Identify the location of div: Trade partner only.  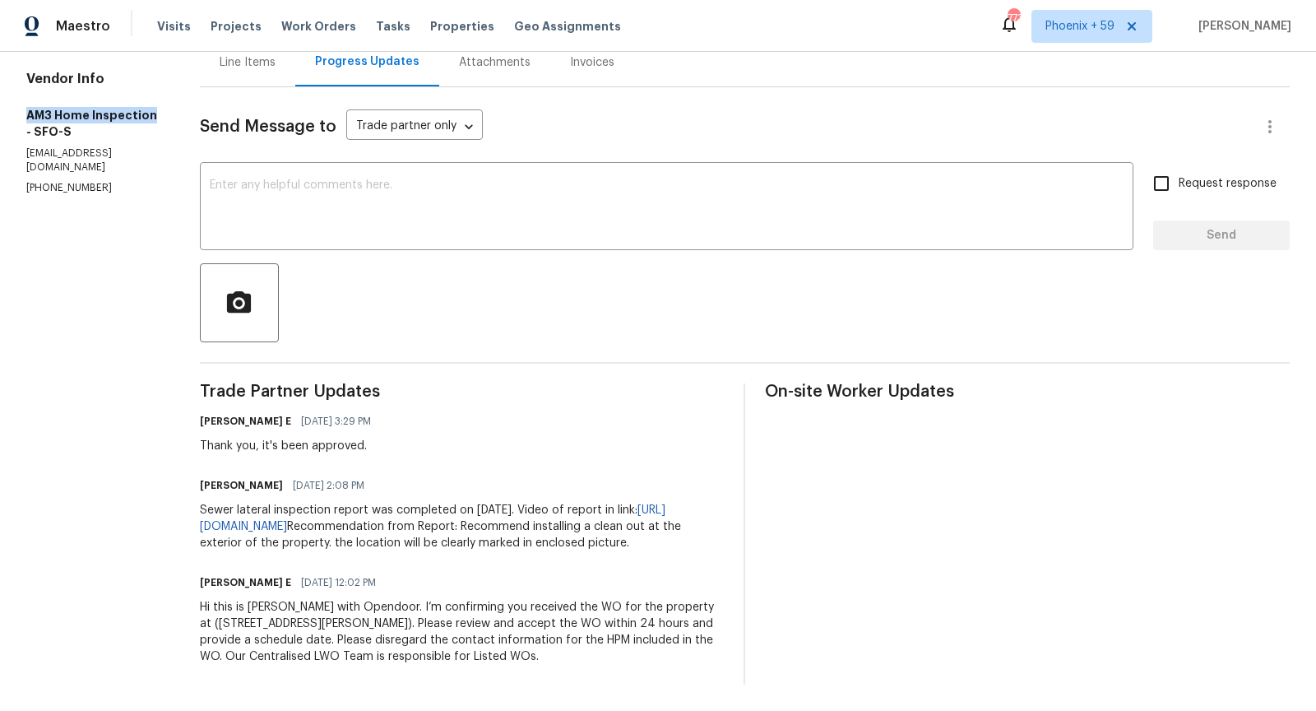
(415, 127).